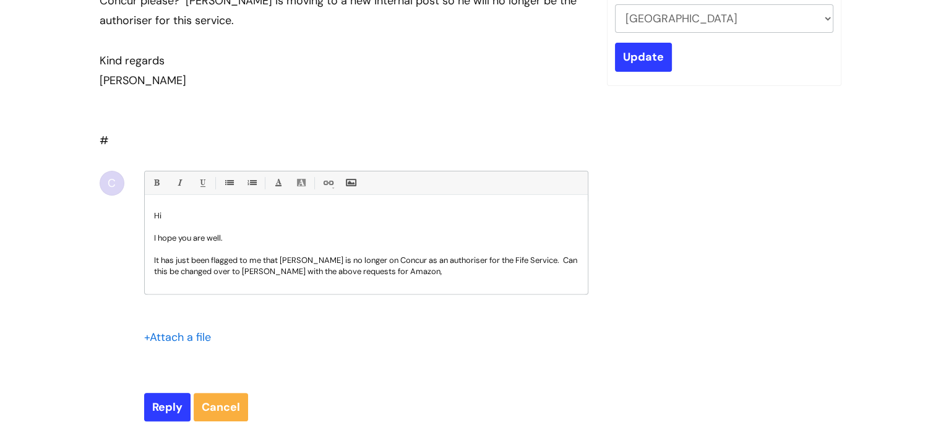  Describe the element at coordinates (278, 183) in the screenshot. I see `a: Font Color` at that location.